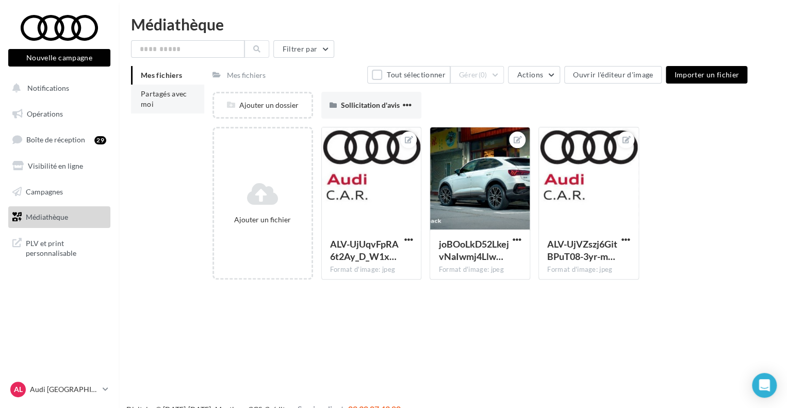 The width and height of the screenshot is (787, 408). I want to click on span: ALV-UjUqvFpRA6t2Ay_D_W1xcPZWYL84Aktv2VgtqqgIEcawk5KJjPOe, so click(364, 250).